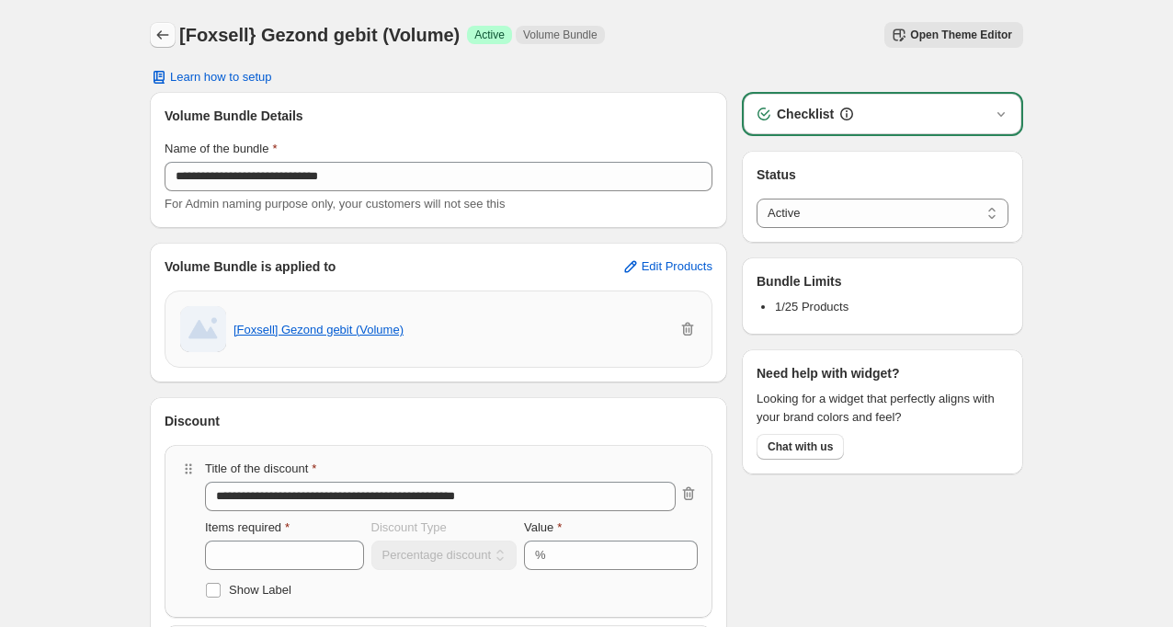  Describe the element at coordinates (438, 116) in the screenshot. I see `h3: Volume Bundle Details` at that location.